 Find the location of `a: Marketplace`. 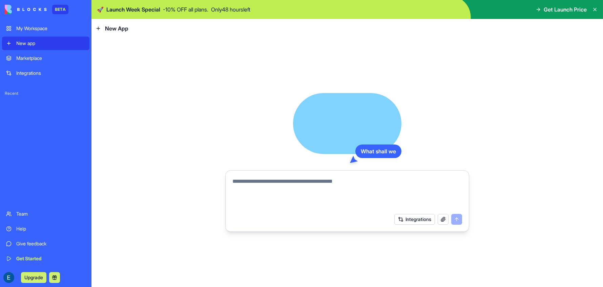

a: Marketplace is located at coordinates (46, 58).